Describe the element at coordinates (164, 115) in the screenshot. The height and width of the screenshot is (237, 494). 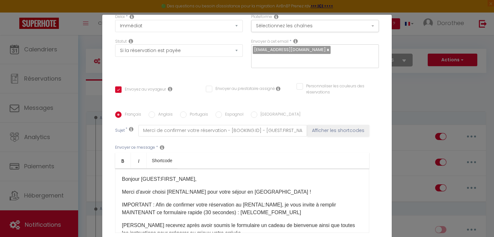
I see `label: Anglais` at that location.